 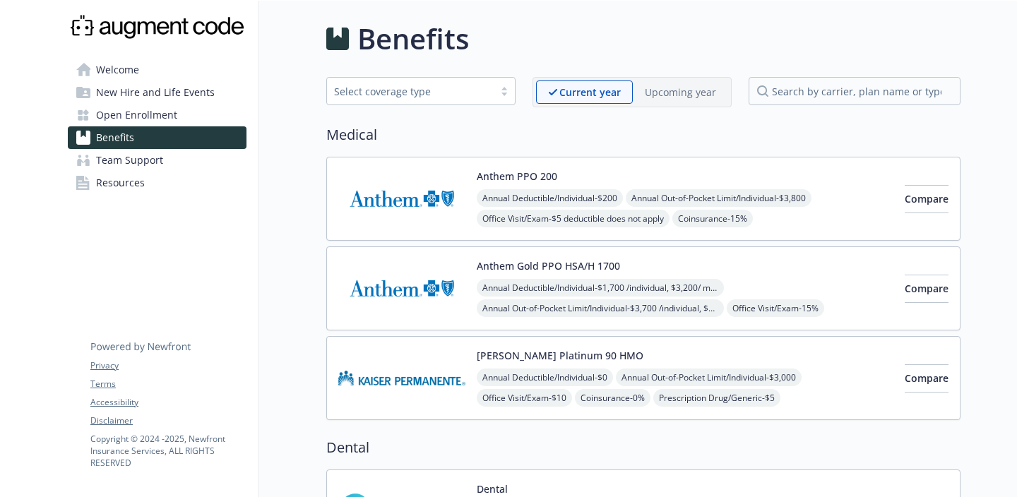 I want to click on span: Annual Out-of-Pocket Limit/Individual - $3,000, so click(x=709, y=377).